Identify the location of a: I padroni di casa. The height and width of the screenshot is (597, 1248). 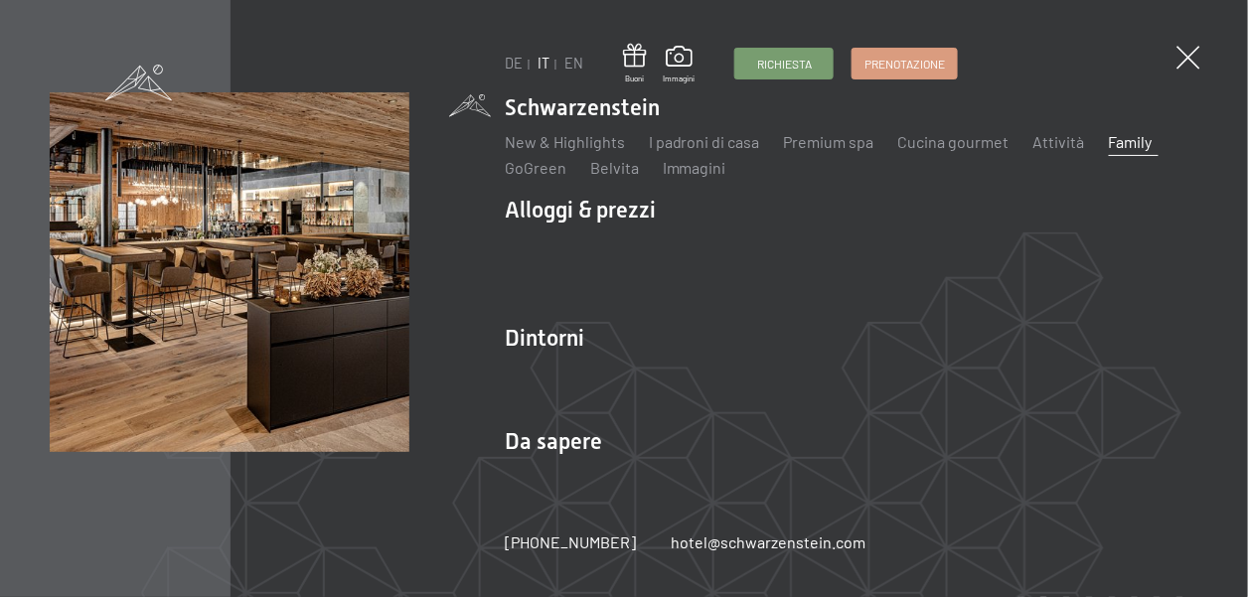
(705, 141).